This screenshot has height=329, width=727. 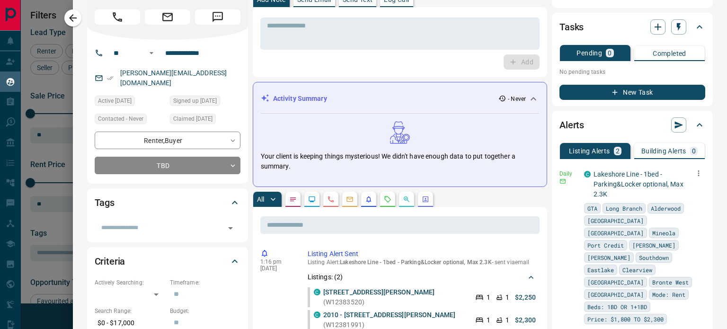 I want to click on span: Message, so click(x=218, y=17).